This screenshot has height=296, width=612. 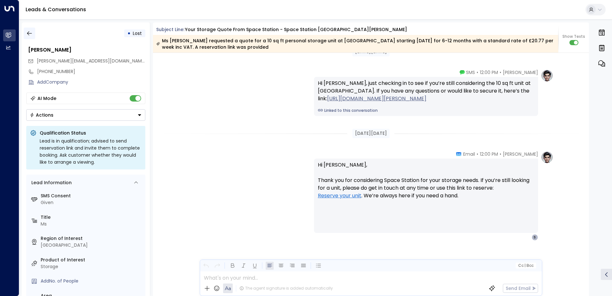 I want to click on div: Storage, so click(x=92, y=266).